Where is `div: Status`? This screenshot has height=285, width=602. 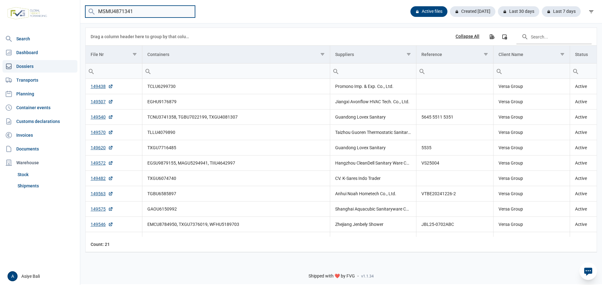 div: Status is located at coordinates (581, 55).